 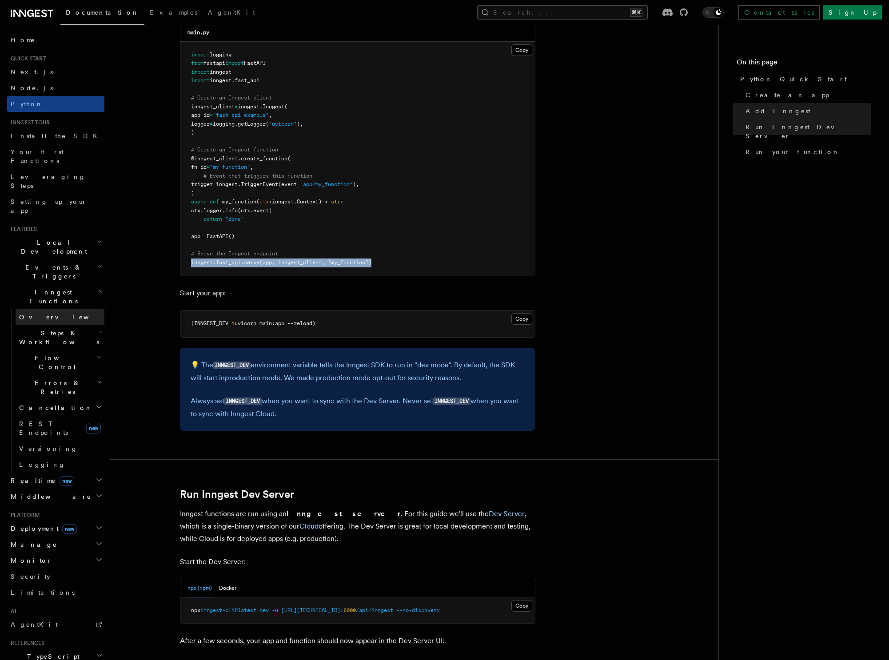 I want to click on h4: On this page, so click(x=803, y=64).